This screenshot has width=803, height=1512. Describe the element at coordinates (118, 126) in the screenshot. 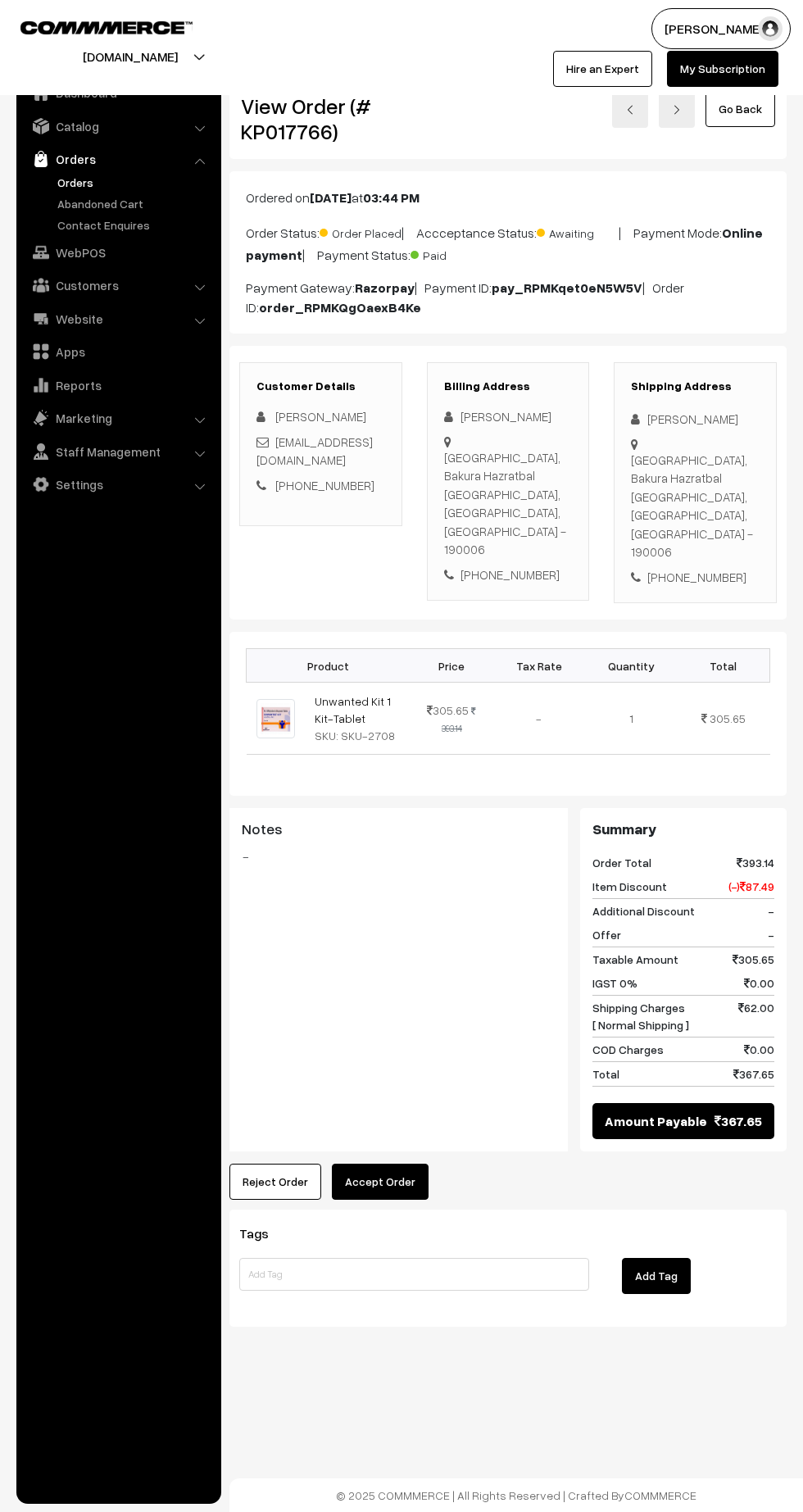

I see `a: Catalog` at that location.